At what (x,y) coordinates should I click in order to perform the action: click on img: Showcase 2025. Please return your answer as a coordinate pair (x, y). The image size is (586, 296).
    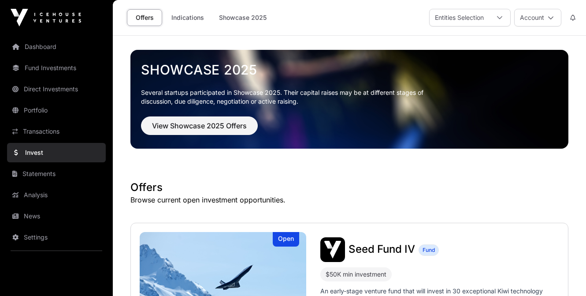
    Looking at the image, I should click on (349, 99).